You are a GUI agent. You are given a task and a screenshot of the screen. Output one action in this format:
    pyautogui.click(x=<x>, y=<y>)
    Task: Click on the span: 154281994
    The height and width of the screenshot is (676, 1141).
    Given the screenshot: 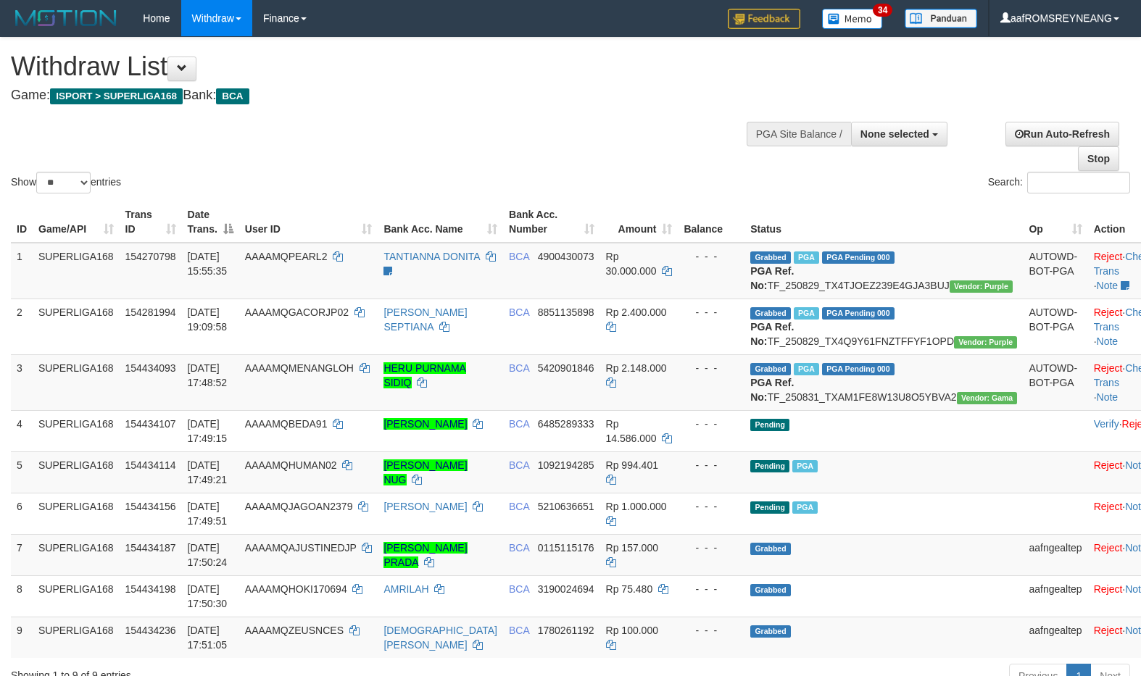 What is the action you would take?
    pyautogui.click(x=151, y=312)
    